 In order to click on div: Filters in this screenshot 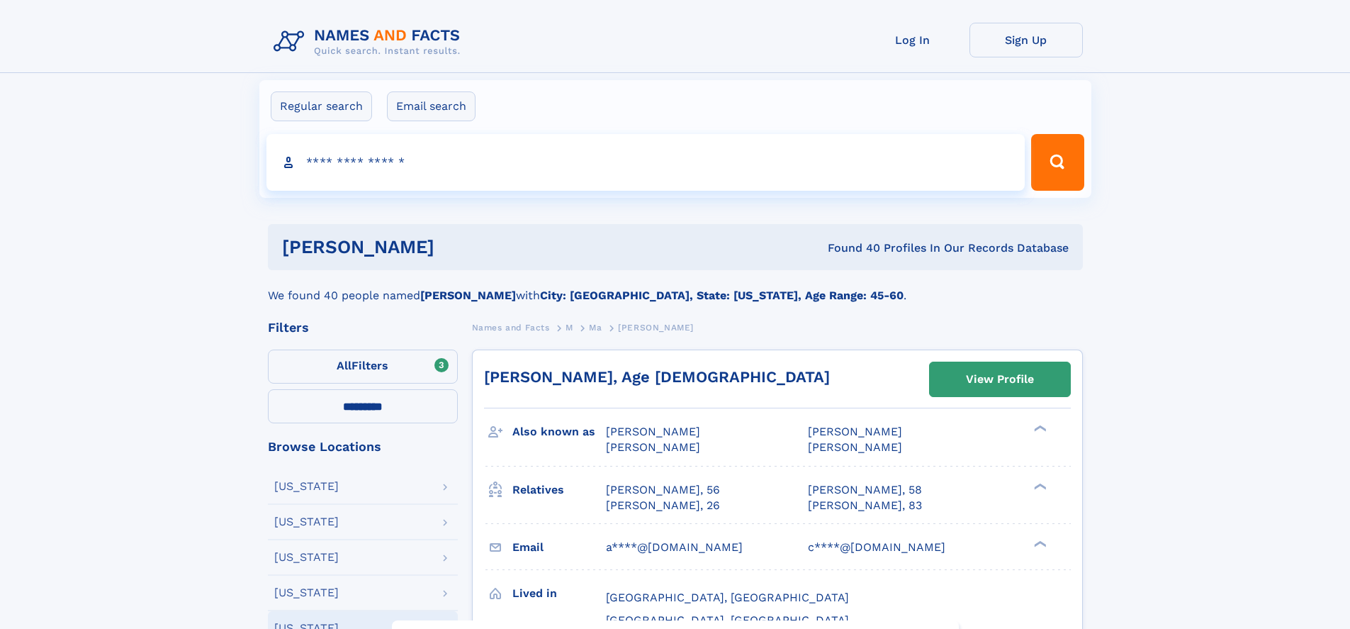, I will do `click(363, 327)`.